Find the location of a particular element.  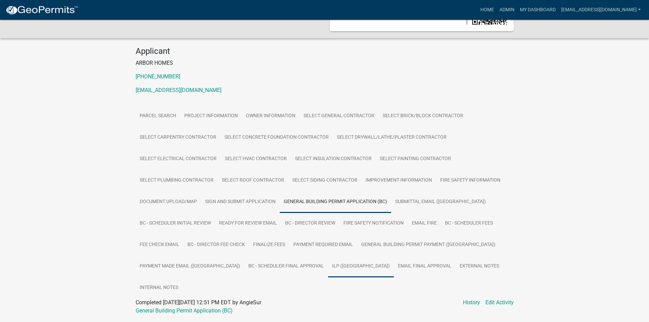

a: Email Fire is located at coordinates (424, 223).